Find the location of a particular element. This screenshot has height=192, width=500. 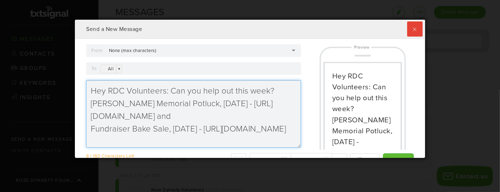

button: 26 is located at coordinates (365, 161).